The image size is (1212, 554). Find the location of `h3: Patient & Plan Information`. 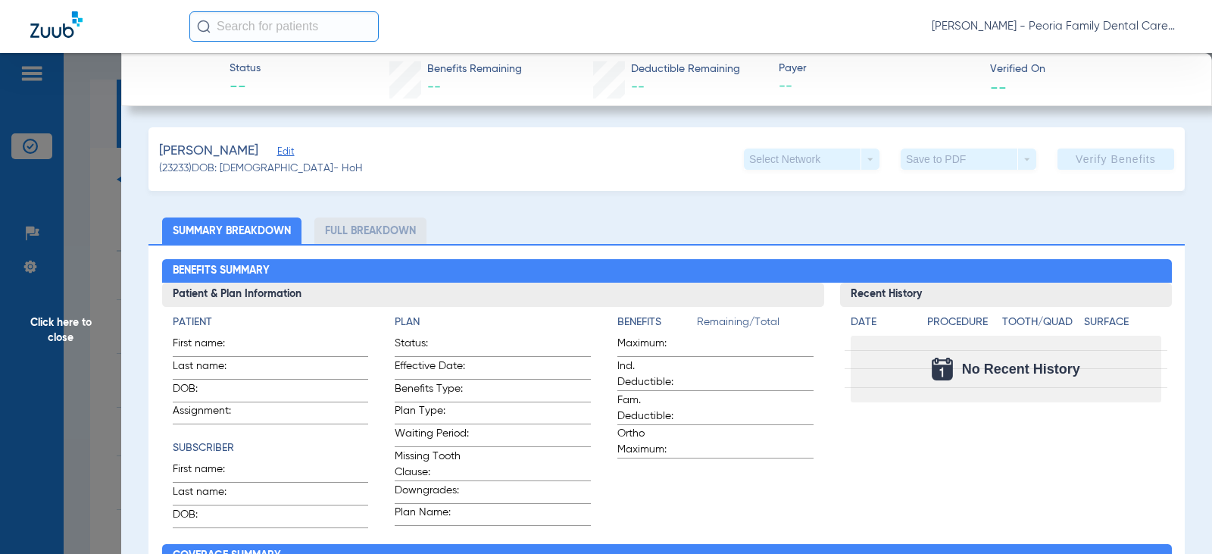

h3: Patient & Plan Information is located at coordinates (493, 295).